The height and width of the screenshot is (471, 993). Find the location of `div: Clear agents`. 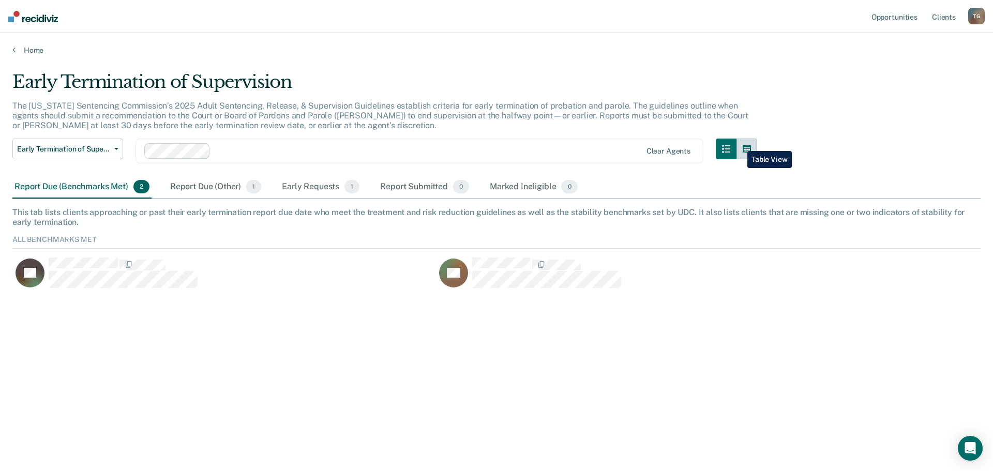

div: Clear agents is located at coordinates (669, 151).